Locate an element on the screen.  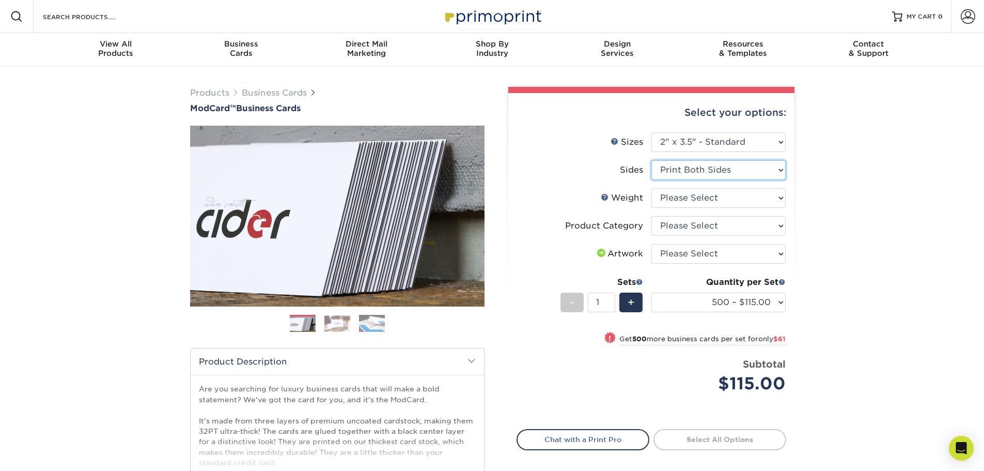
div: Artwork is located at coordinates (619, 254).